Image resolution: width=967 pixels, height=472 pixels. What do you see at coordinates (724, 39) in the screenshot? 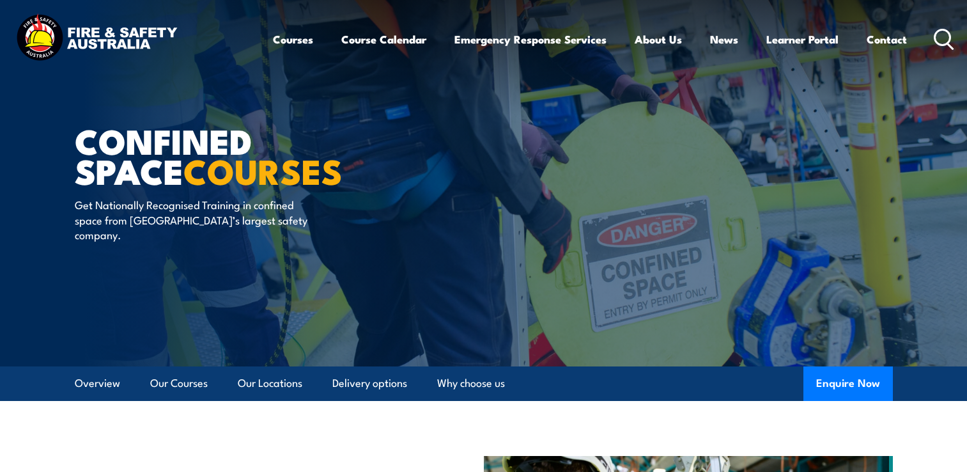
I see `a: News` at bounding box center [724, 39].